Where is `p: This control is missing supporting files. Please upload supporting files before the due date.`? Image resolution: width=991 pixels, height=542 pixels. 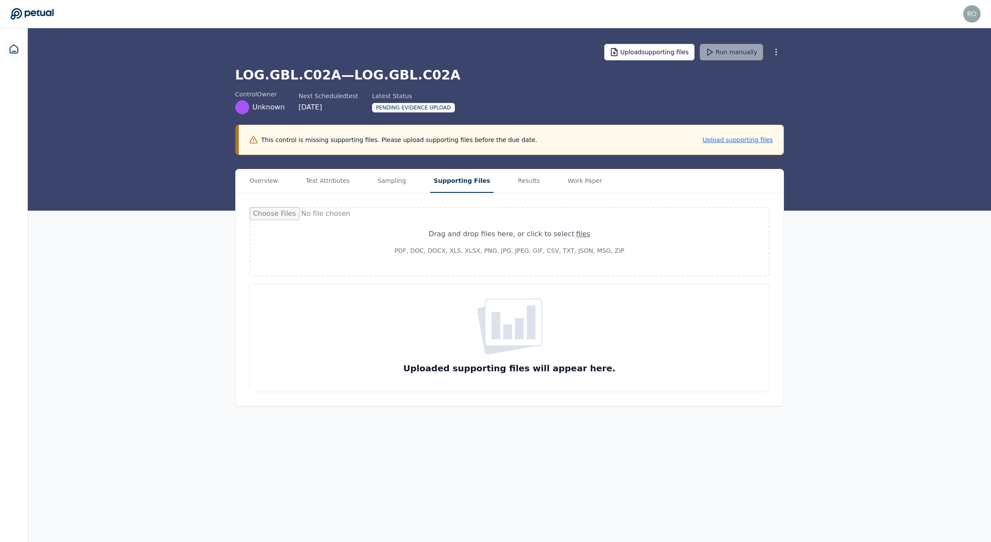
p: This control is missing supporting files. Please upload supporting files before the due date. is located at coordinates (400, 140).